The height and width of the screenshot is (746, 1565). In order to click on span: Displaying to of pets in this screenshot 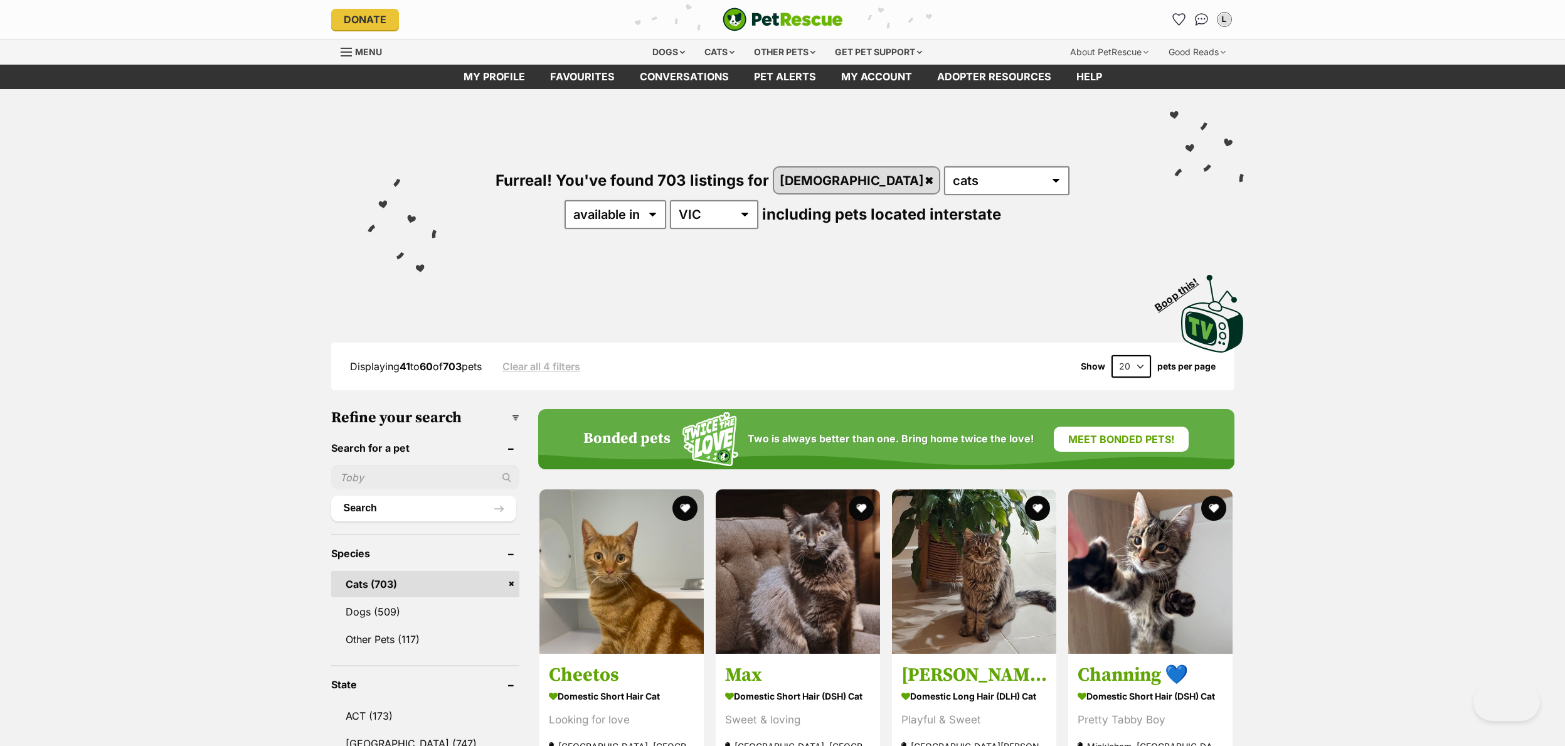, I will do `click(416, 366)`.